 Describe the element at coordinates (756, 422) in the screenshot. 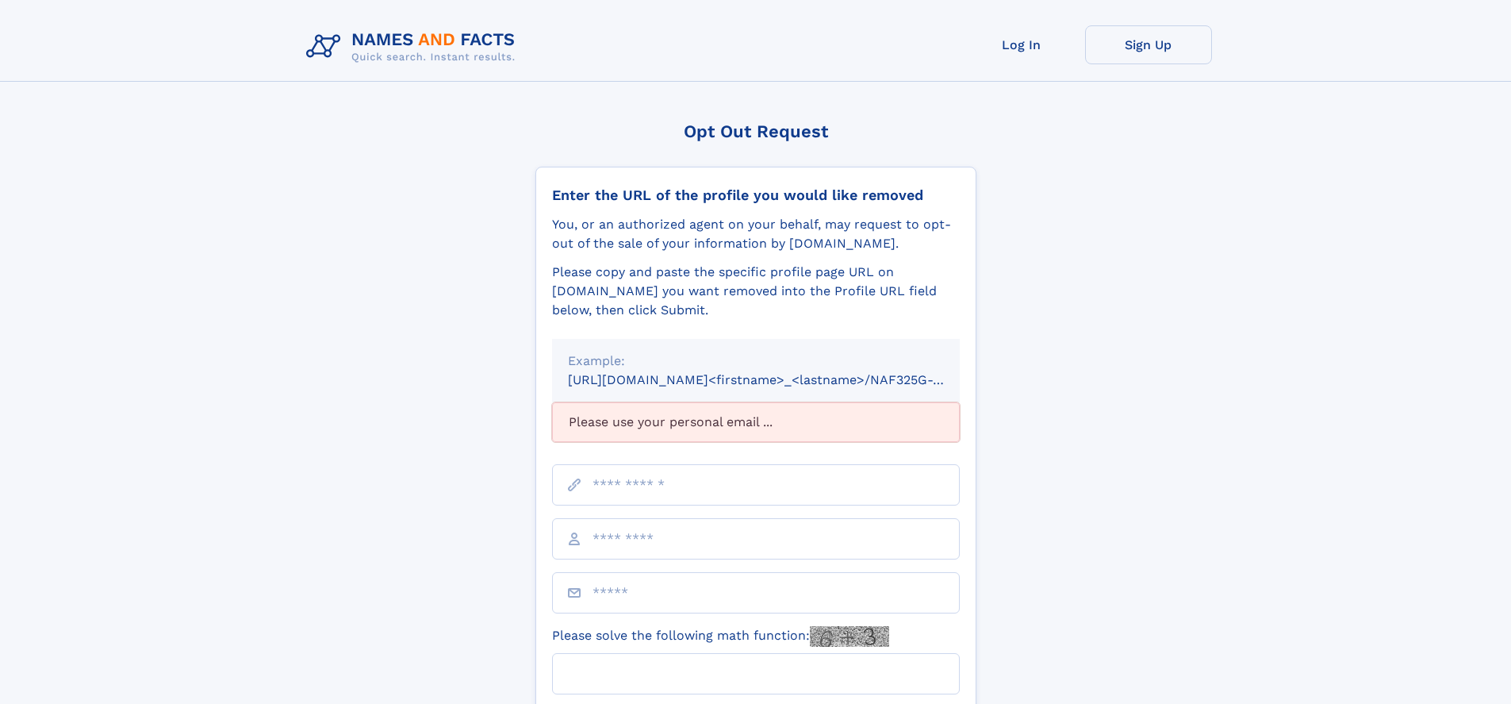

I see `div: Please use your personal email ...` at that location.